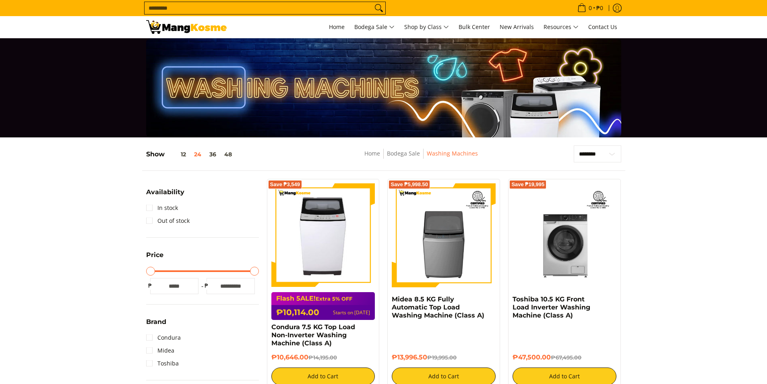 Image resolution: width=767 pixels, height=384 pixels. What do you see at coordinates (162, 363) in the screenshot?
I see `a: Toshiba` at bounding box center [162, 363].